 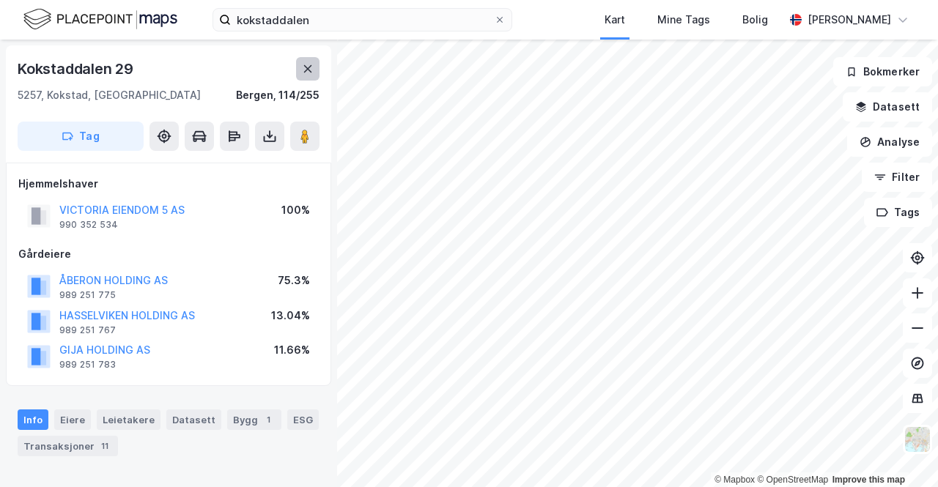 I want to click on div: Datasett, so click(x=193, y=420).